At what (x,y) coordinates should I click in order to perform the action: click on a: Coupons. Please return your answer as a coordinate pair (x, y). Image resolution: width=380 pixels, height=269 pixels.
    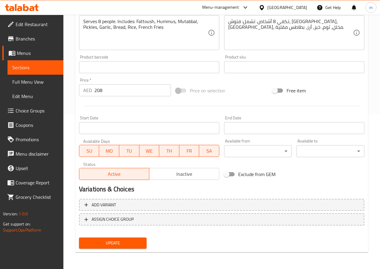
    Looking at the image, I should click on (33, 125).